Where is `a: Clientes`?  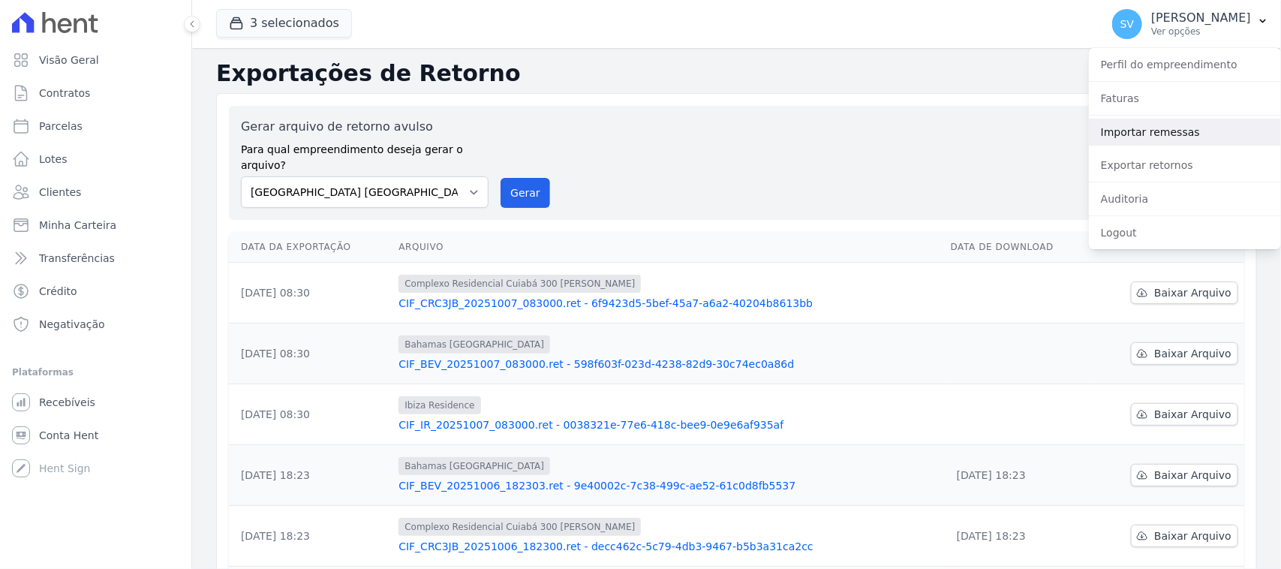
a: Clientes is located at coordinates (95, 192).